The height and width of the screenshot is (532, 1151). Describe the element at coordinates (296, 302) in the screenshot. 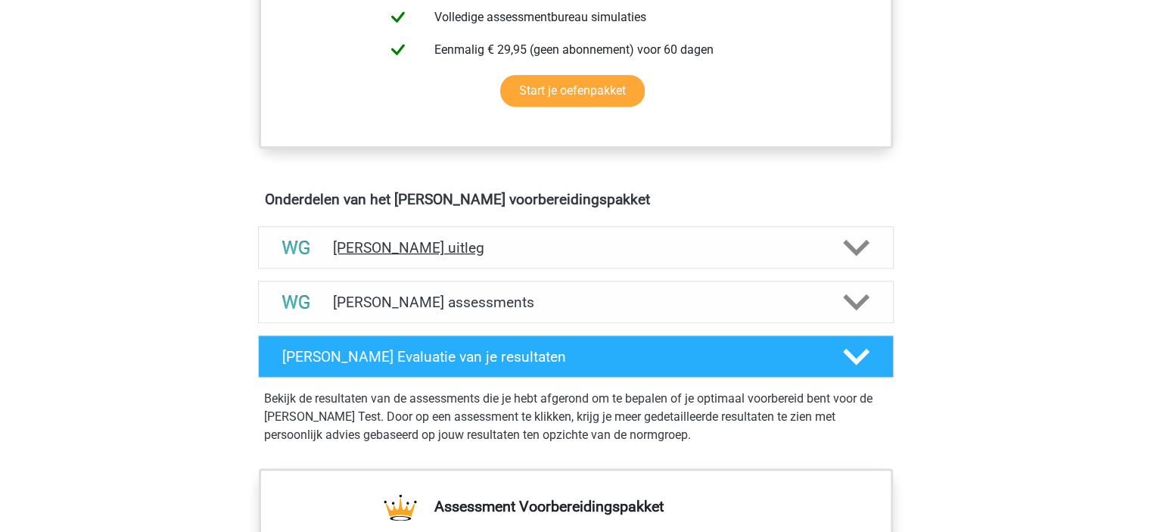

I see `img: watson glaser assessments` at that location.